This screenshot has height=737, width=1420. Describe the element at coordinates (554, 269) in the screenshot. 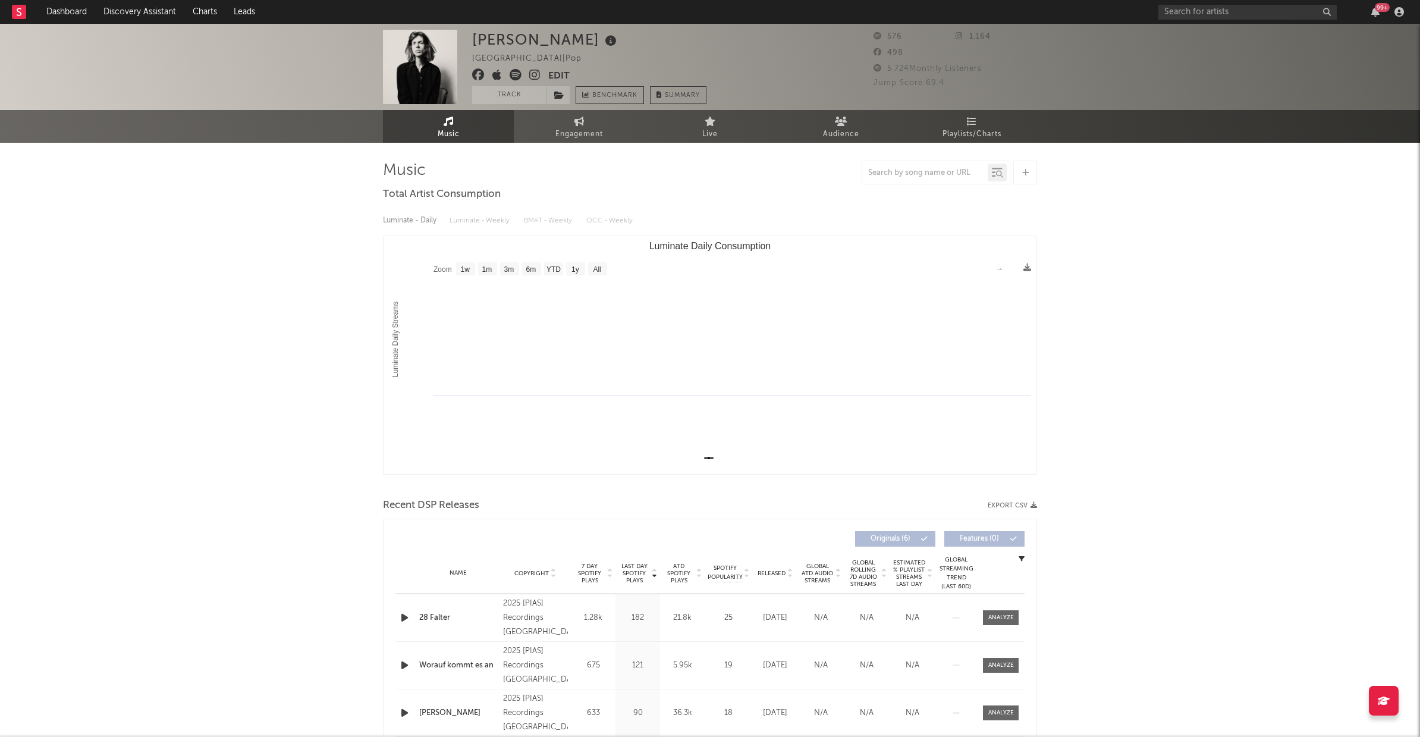

I see `text: YTD` at that location.